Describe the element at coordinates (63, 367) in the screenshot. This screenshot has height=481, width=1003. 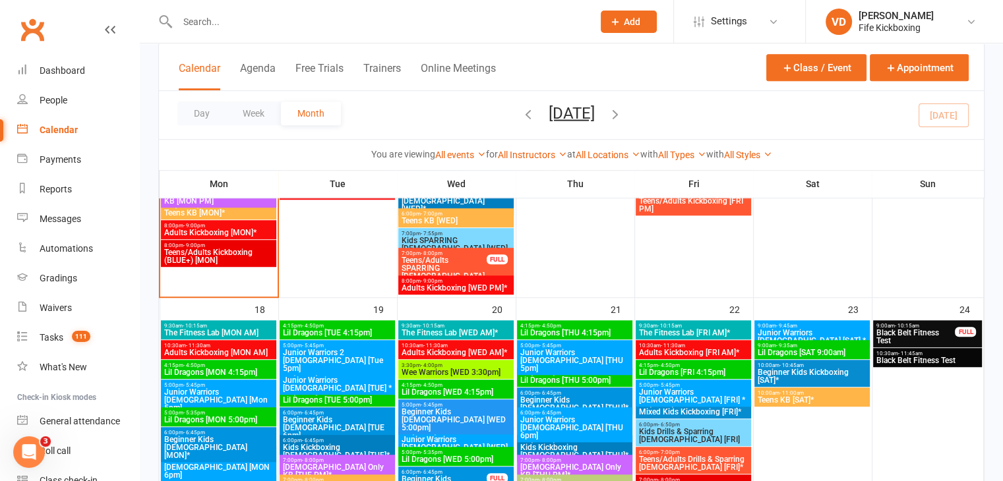
I see `div: What's New` at that location.